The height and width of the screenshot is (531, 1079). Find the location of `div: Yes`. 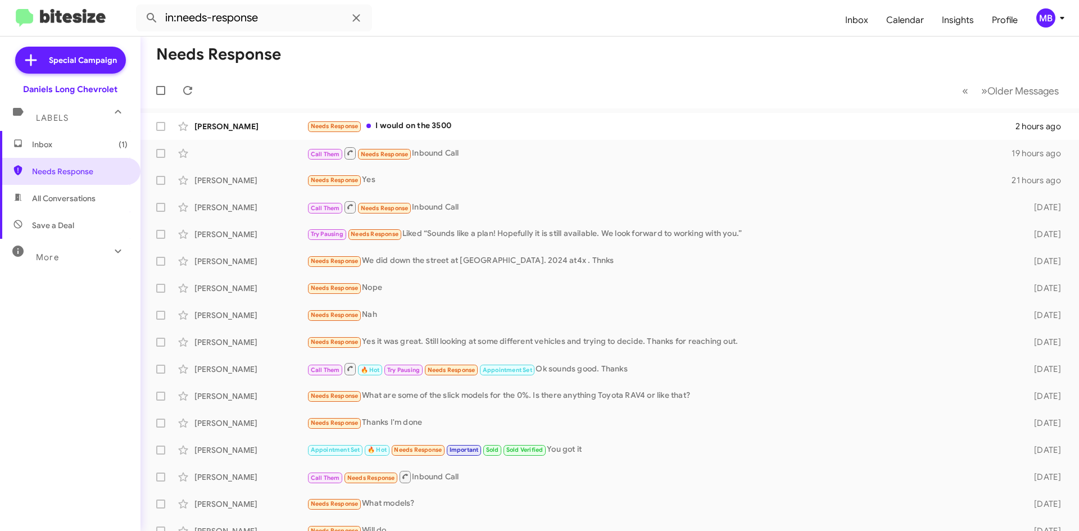

div: Yes is located at coordinates (659, 180).